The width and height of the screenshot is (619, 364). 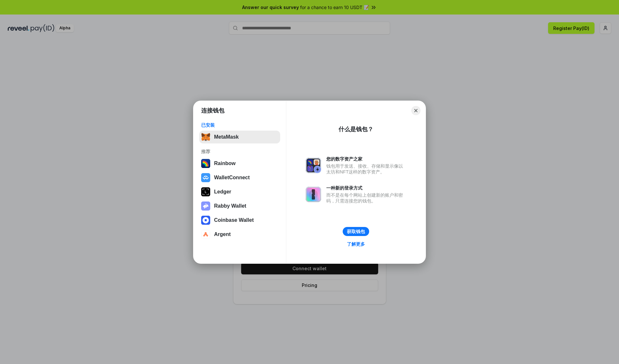 I want to click on div: 您的数字资产之家, so click(x=366, y=159).